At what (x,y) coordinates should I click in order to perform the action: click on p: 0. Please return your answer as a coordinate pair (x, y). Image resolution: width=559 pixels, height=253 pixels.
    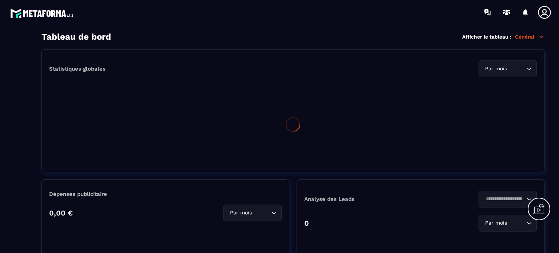
    Looking at the image, I should click on (307, 223).